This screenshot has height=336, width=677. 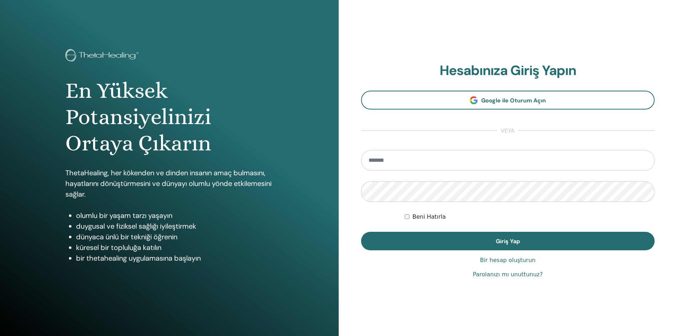 I want to click on font: En Yüksek Potansiyelinizi Ortaya Çıkarın, so click(x=138, y=117).